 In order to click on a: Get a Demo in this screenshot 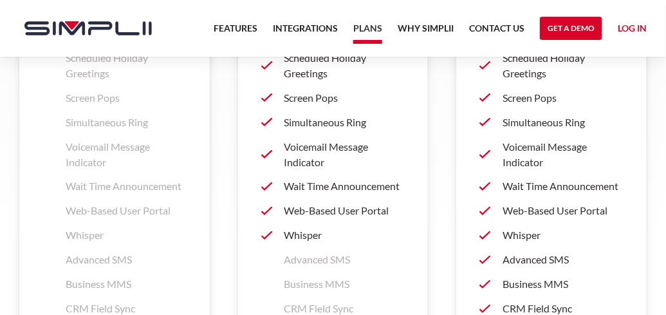, I will do `click(571, 28)`.